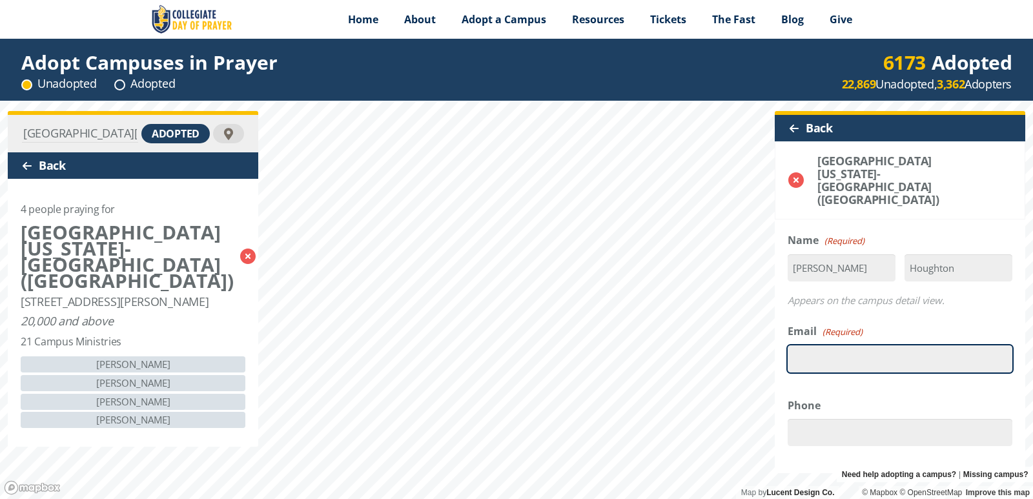 The height and width of the screenshot is (499, 1033). Describe the element at coordinates (926, 84) in the screenshot. I see `div: Unadopted, Adopters` at that location.